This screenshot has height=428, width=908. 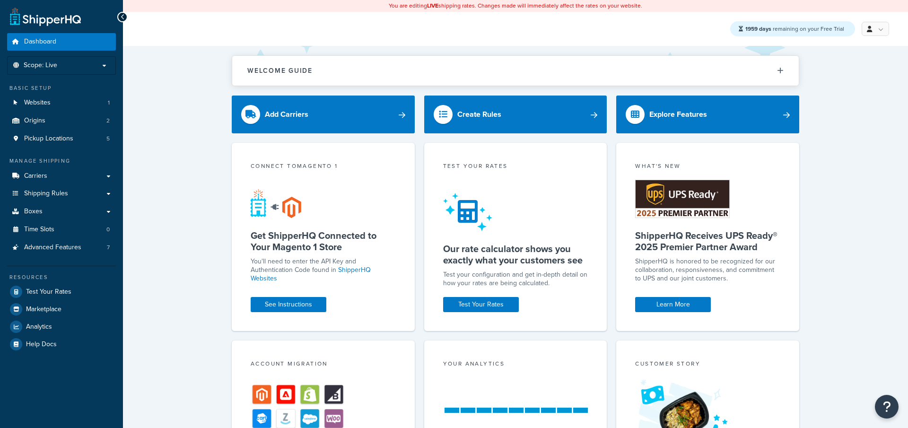 I want to click on span: remaining on your Free Trial, so click(x=794, y=29).